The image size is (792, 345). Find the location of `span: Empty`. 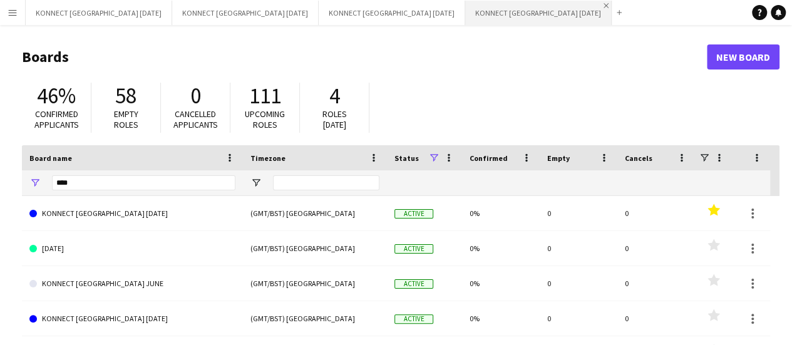

span: Empty is located at coordinates (558, 158).